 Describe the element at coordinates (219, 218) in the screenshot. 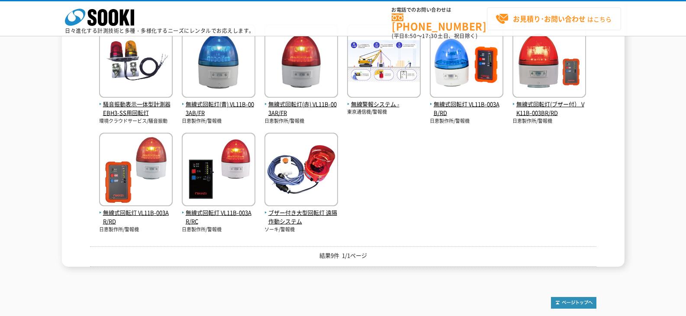

I see `span: 無線式回転灯 VL11B-003AR/RC` at that location.